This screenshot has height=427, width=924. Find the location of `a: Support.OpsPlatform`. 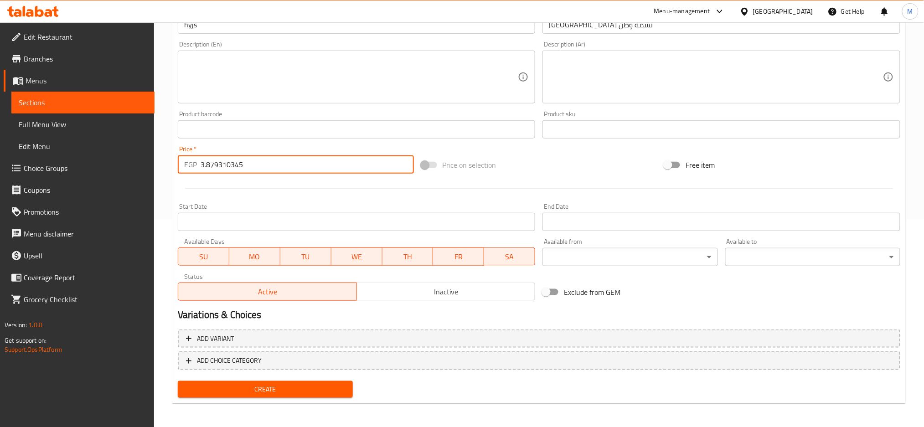

a: Support.OpsPlatform is located at coordinates (33, 350).